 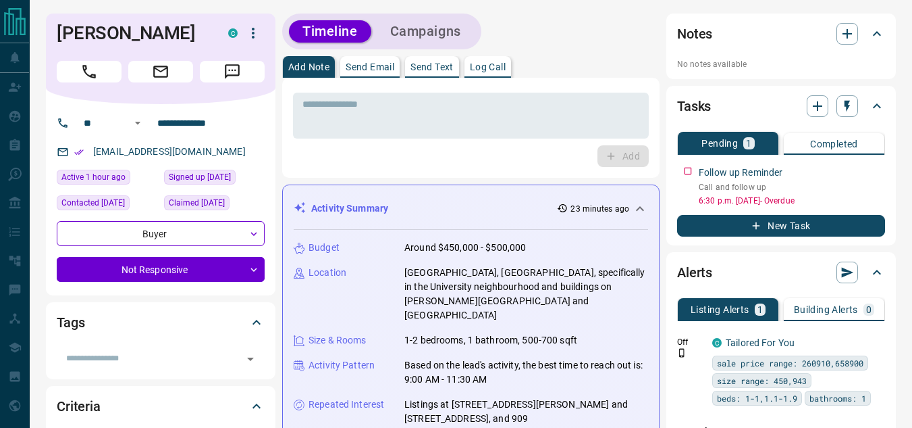 I want to click on p: Log Call, so click(x=488, y=67).